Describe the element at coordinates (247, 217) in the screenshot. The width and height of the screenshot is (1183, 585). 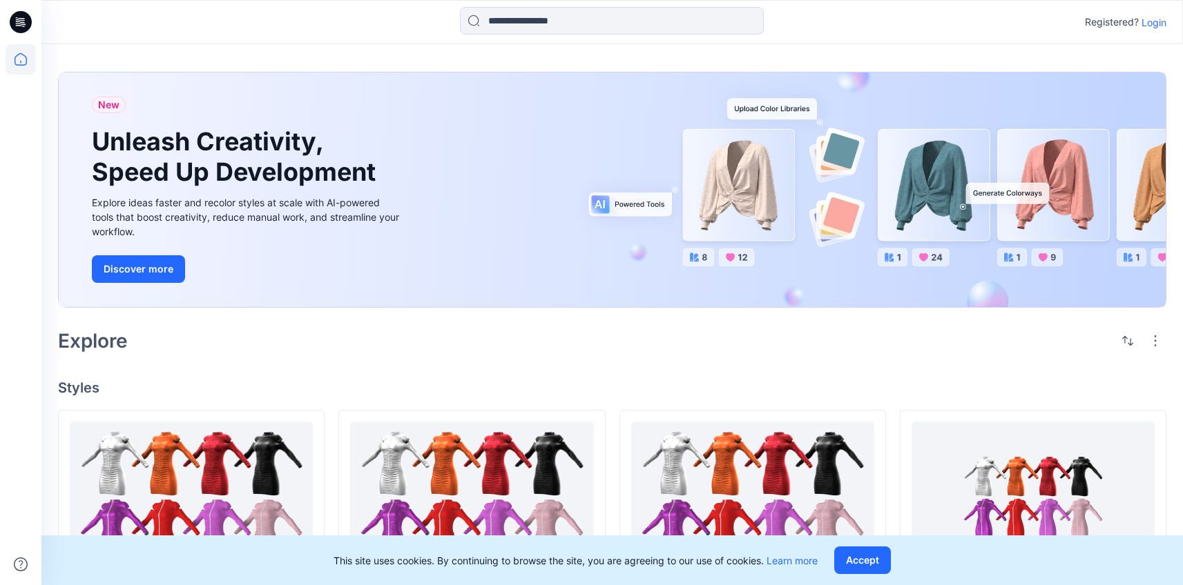
I see `div: Explore ideas faster and recolor styles at scale with AI-powered tools that boost creativity, red...` at that location.